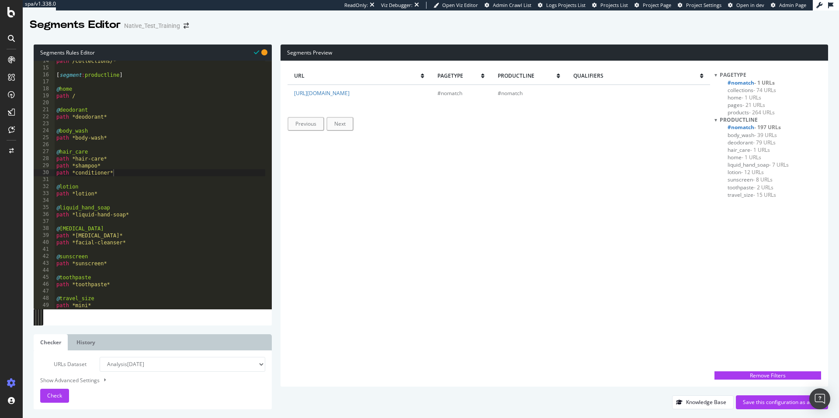 The height and width of the screenshot is (418, 839). I want to click on div: 27, so click(44, 152).